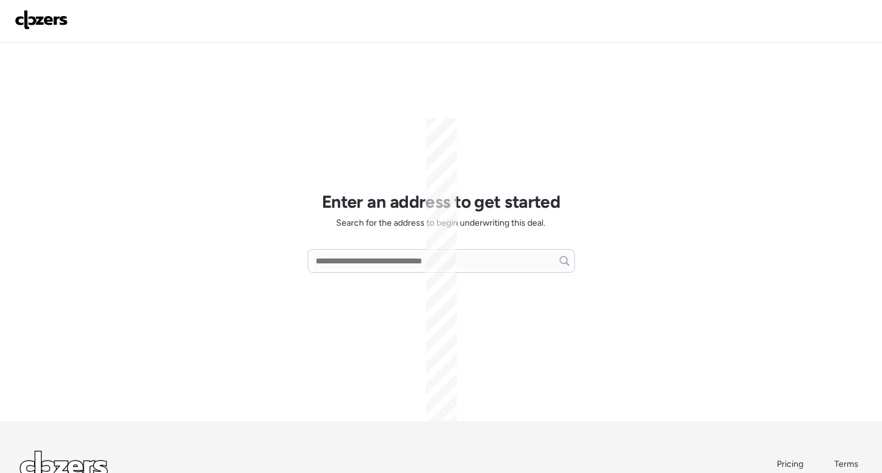 The width and height of the screenshot is (882, 473). Describe the element at coordinates (41, 20) in the screenshot. I see `img: Logo` at that location.